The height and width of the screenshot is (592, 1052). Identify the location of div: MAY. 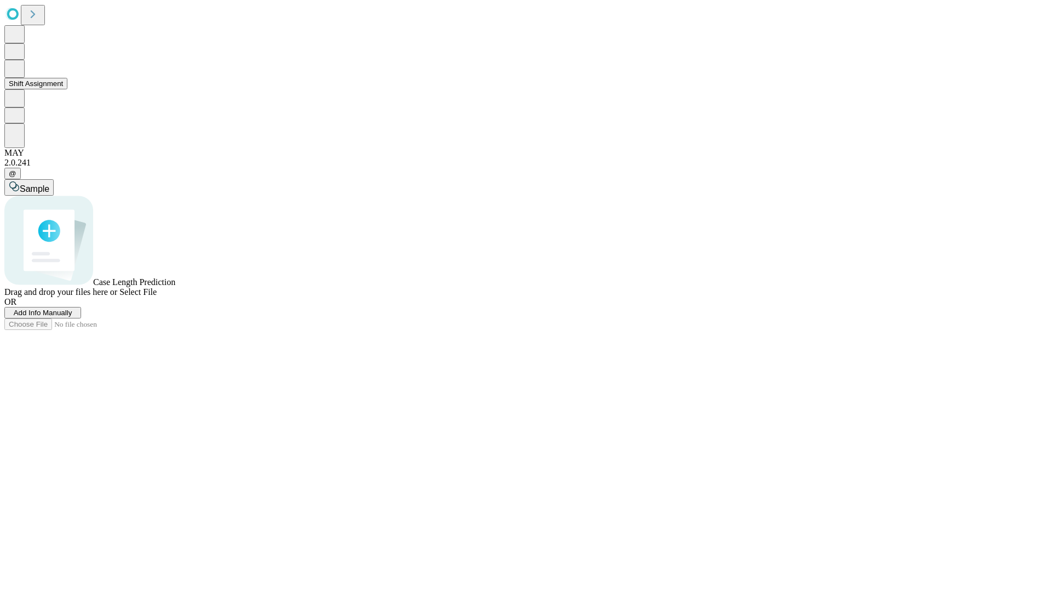
(526, 153).